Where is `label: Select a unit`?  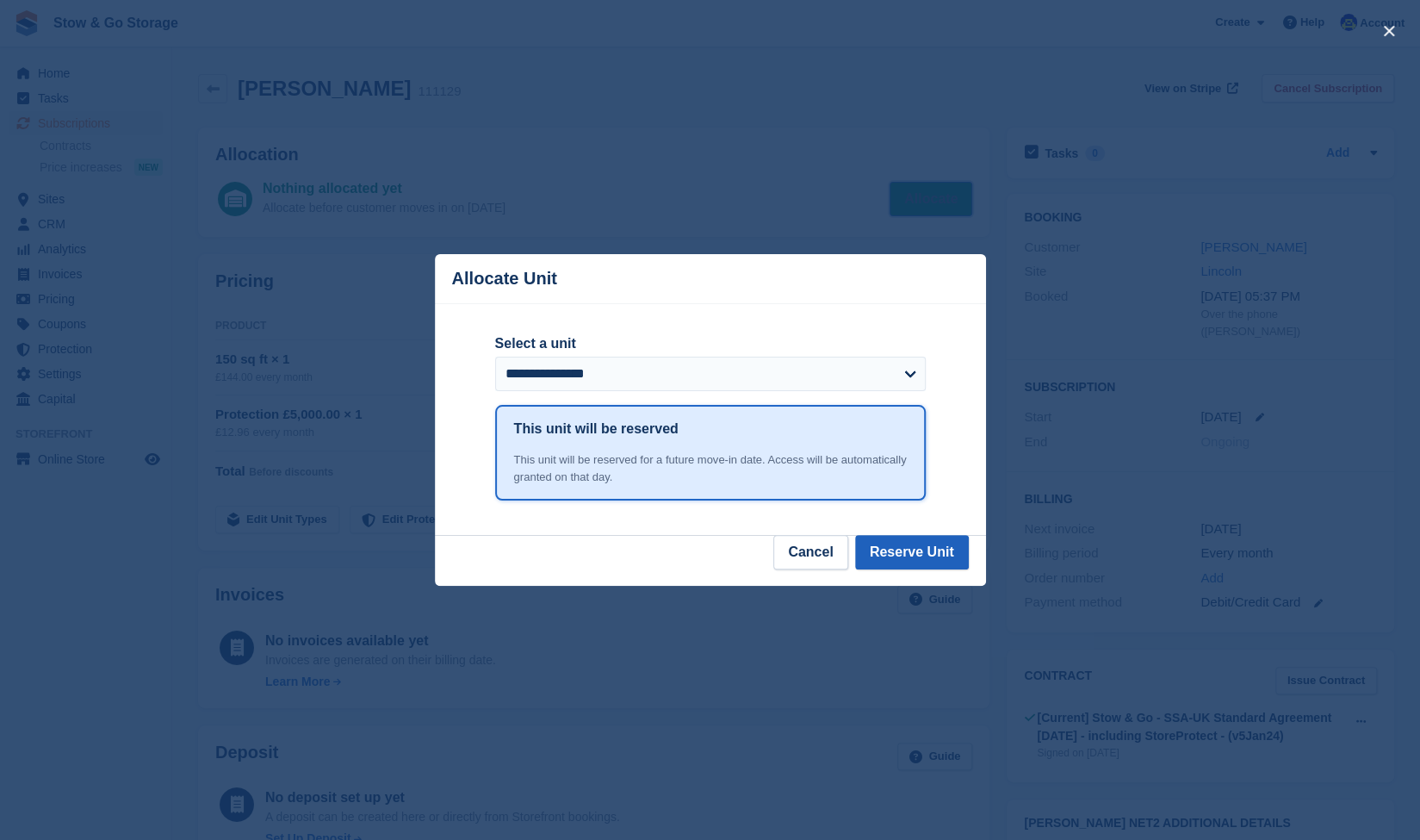 label: Select a unit is located at coordinates (711, 343).